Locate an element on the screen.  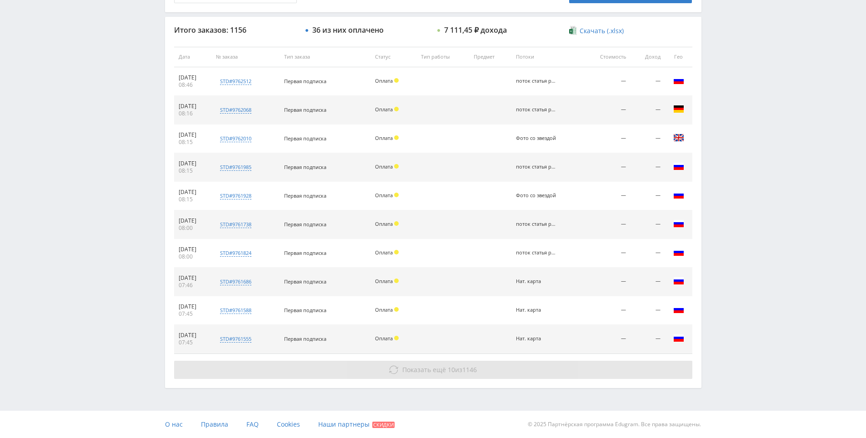
div: 08:16 is located at coordinates (193, 114).